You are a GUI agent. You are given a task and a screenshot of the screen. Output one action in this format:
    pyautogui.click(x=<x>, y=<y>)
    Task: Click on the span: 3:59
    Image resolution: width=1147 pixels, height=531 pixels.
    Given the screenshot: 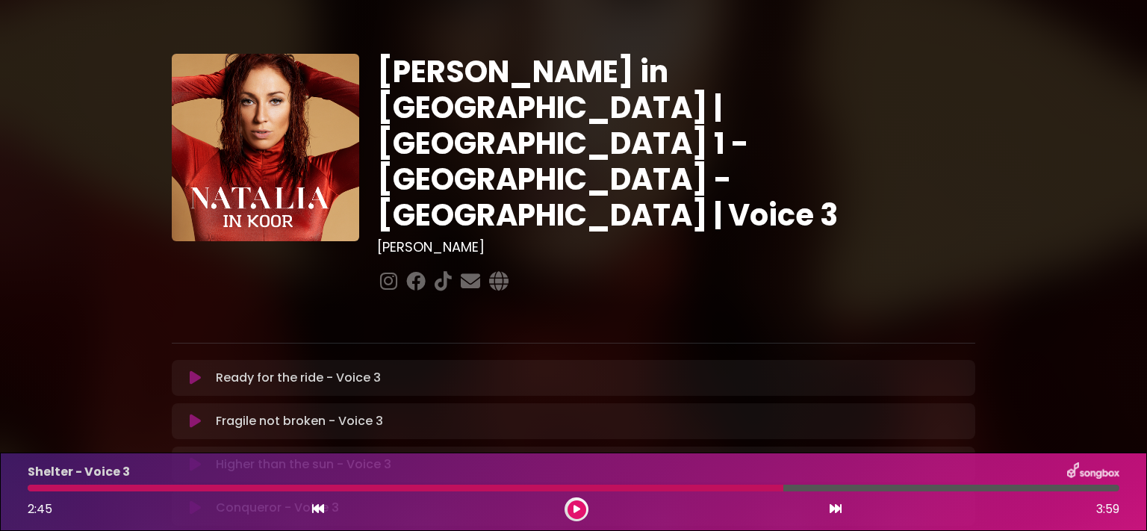 What is the action you would take?
    pyautogui.click(x=1107, y=509)
    